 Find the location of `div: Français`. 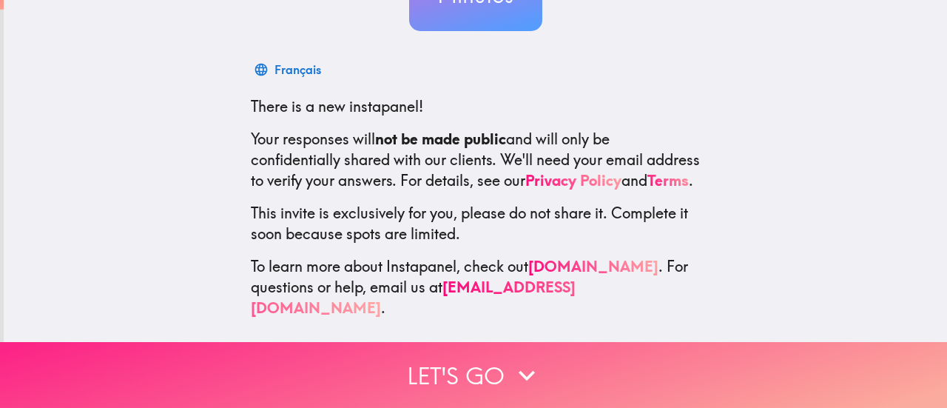

div: Français is located at coordinates (298, 70).